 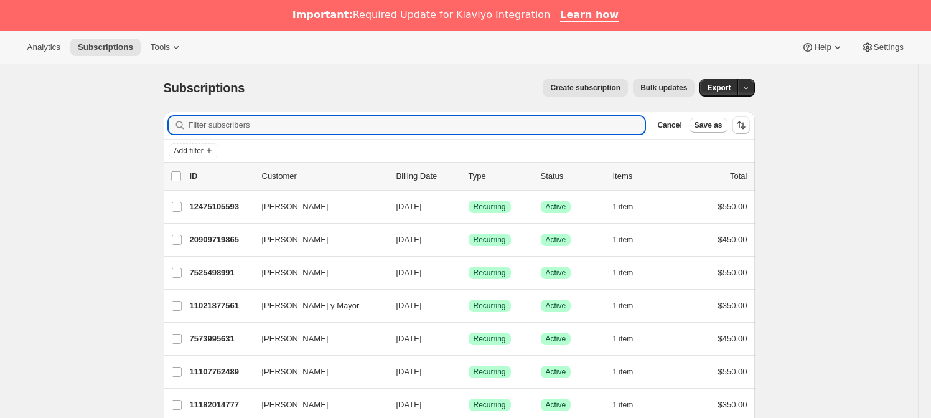 What do you see at coordinates (669, 125) in the screenshot?
I see `span: Cancel` at bounding box center [669, 125].